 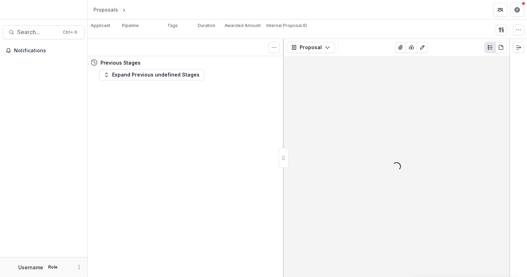 What do you see at coordinates (173, 26) in the screenshot?
I see `p: Tags` at bounding box center [173, 26].